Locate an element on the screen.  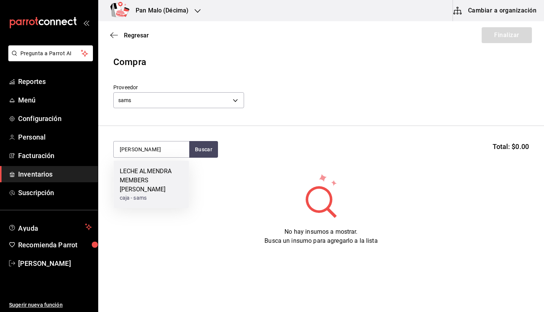
span: Pregunta a Parrot AI is located at coordinates (51, 53).